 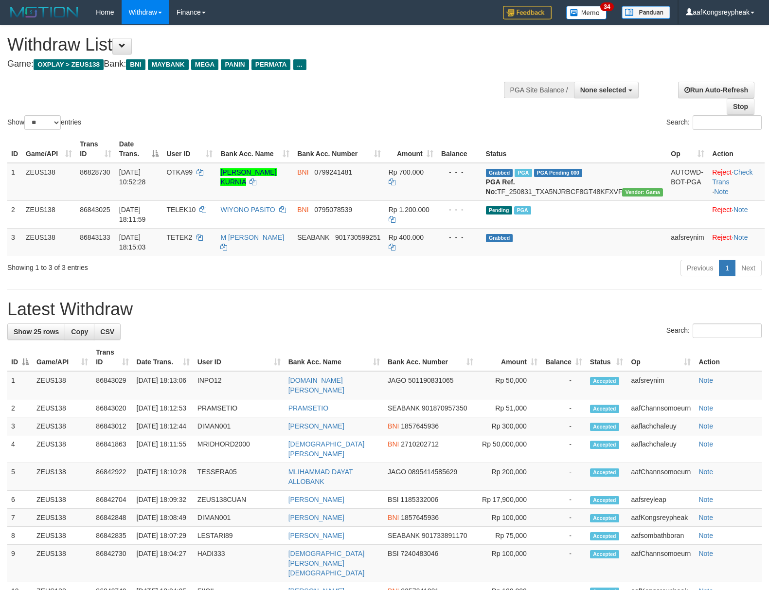 What do you see at coordinates (255, 64) in the screenshot?
I see `h4: Game: Bank:` at bounding box center [255, 64].